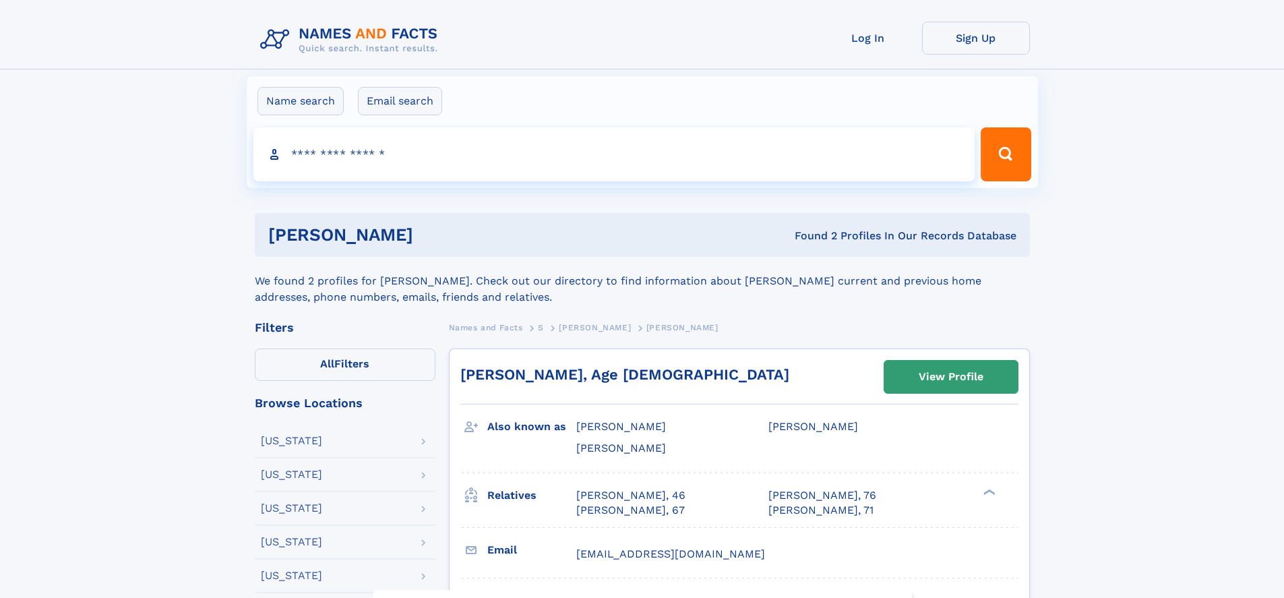 The height and width of the screenshot is (598, 1284). I want to click on div: Found 2 Profiles In Our Records Database, so click(810, 236).